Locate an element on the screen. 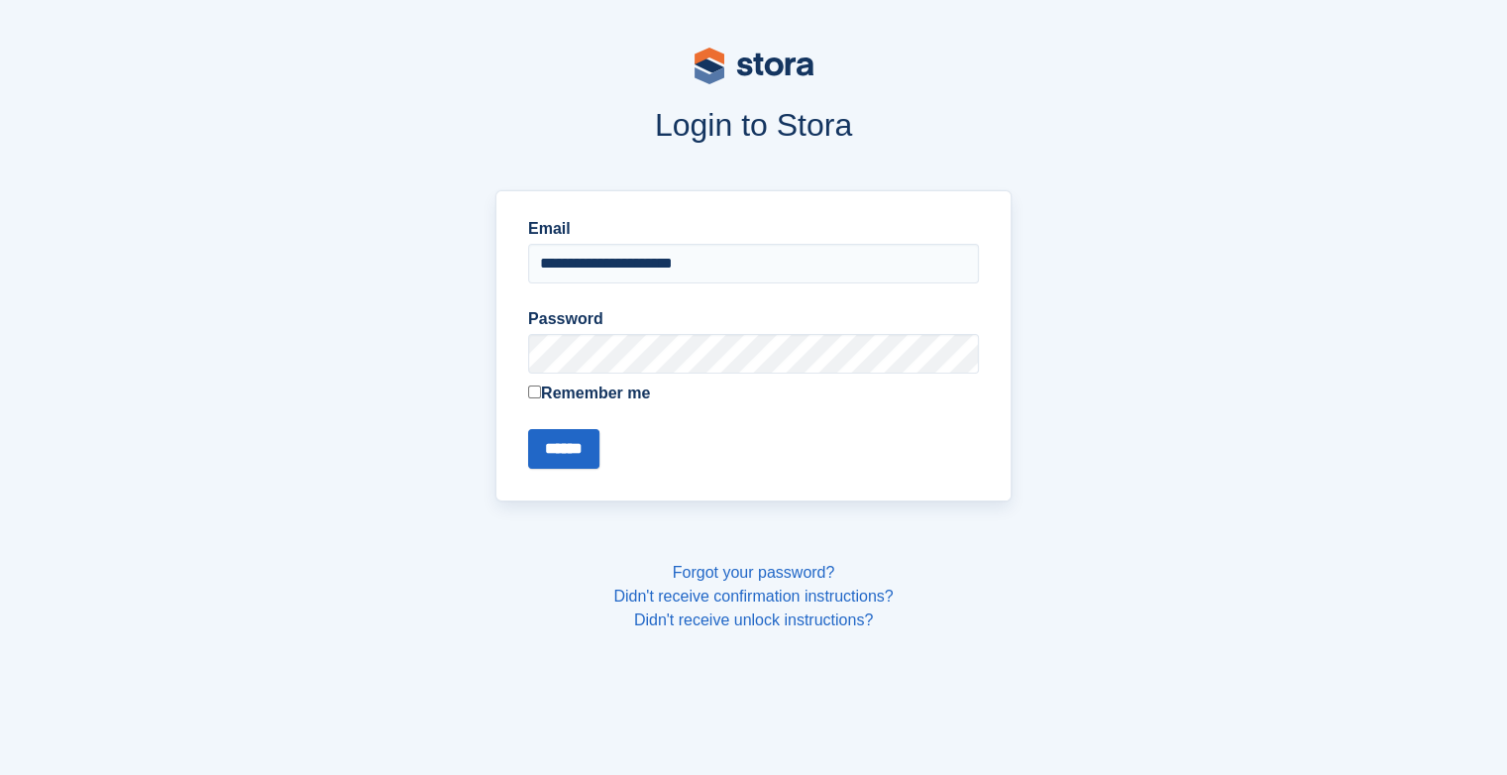  a: Didn't receive unlock instructions? is located at coordinates (753, 619).